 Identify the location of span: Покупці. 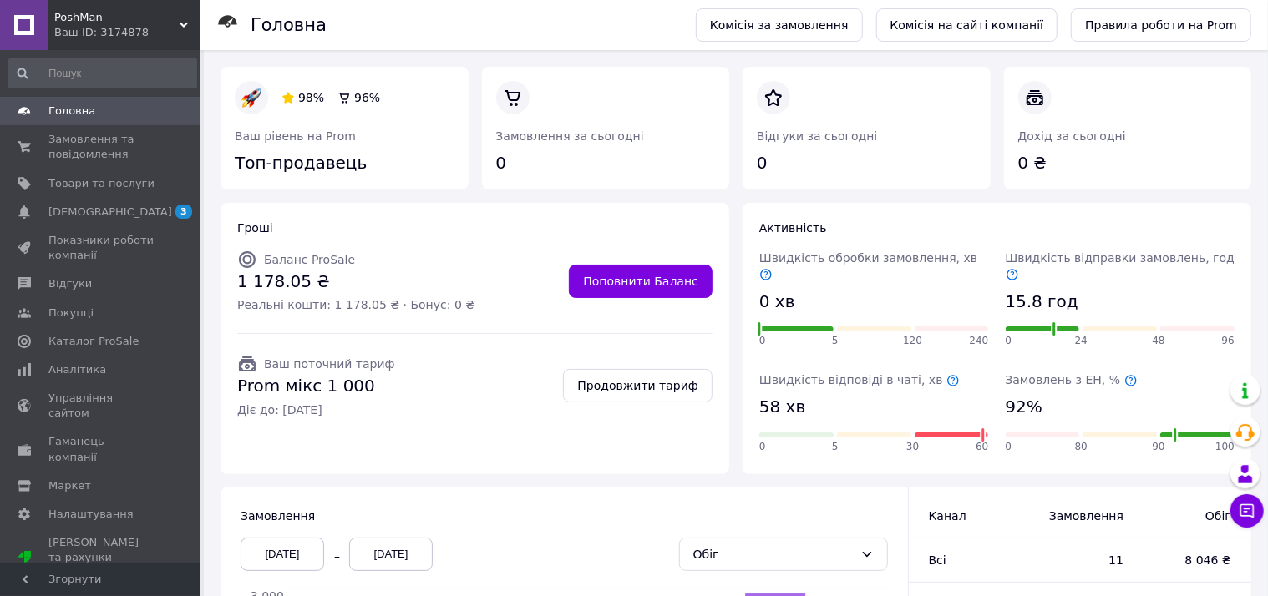
(71, 313).